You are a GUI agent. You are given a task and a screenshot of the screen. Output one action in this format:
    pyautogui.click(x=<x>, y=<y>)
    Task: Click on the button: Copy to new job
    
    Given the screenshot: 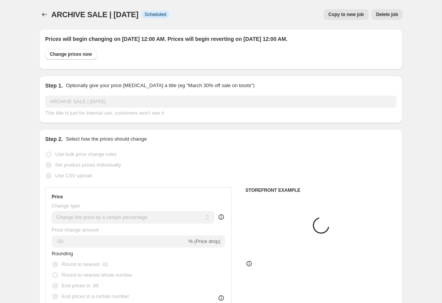 What is the action you would take?
    pyautogui.click(x=346, y=15)
    